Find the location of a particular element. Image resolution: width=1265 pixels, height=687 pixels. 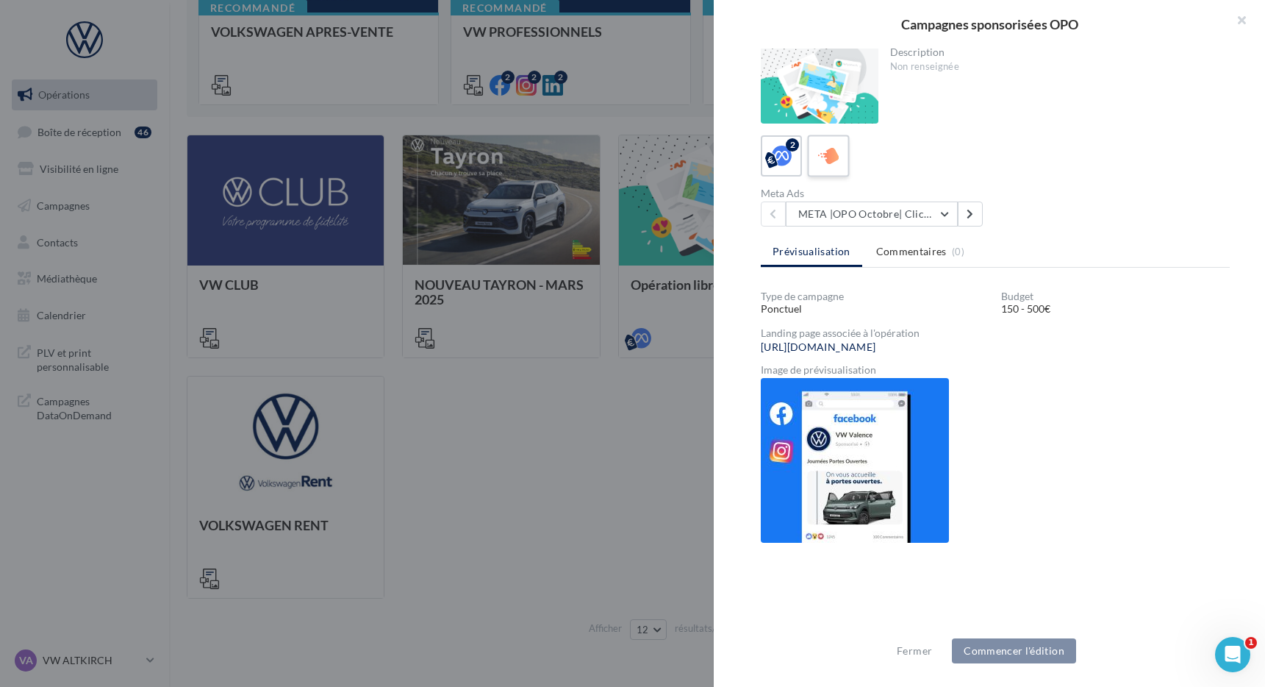

button: Fermer is located at coordinates (915, 651).